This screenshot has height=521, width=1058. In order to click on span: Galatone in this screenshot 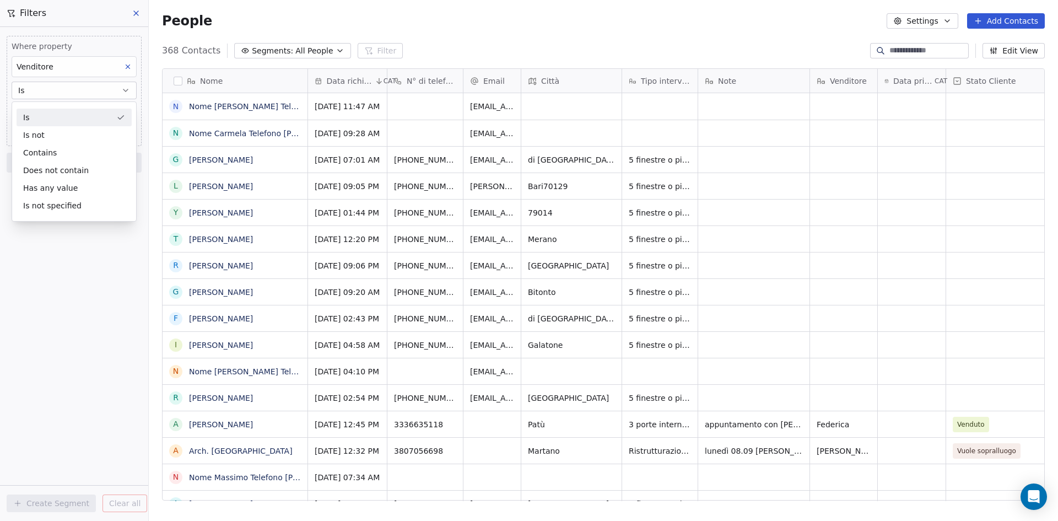, I will do `click(571, 345)`.